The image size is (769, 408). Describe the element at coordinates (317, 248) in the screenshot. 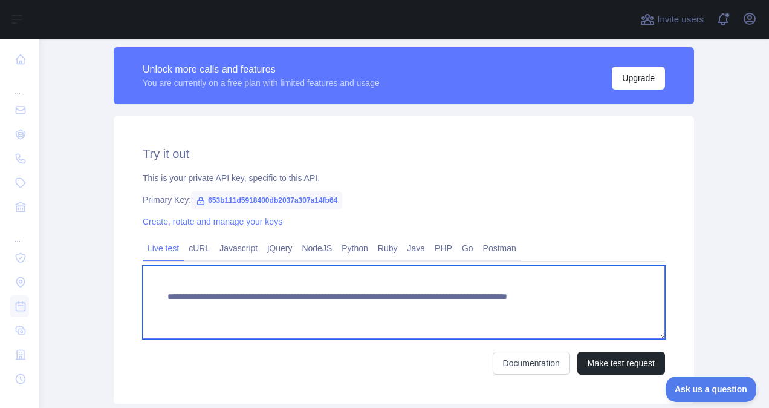

I see `a: NodeJS` at that location.